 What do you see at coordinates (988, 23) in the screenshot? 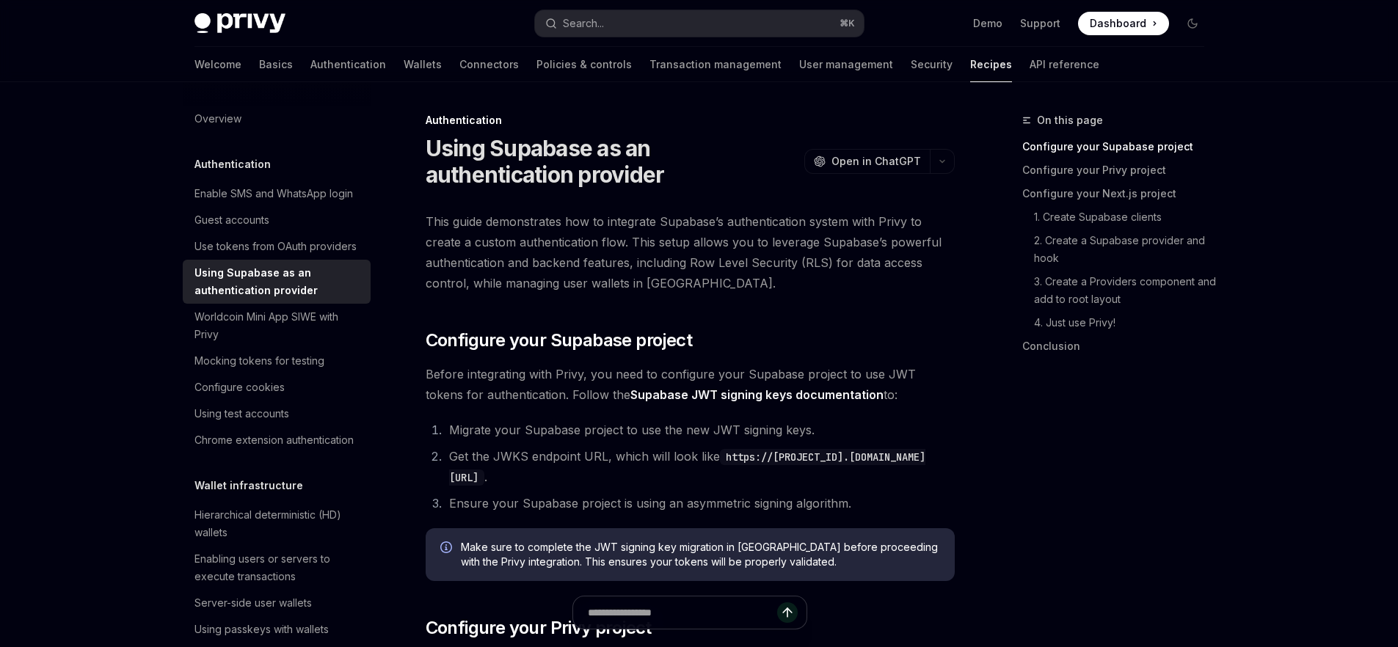
I see `a: Demo` at bounding box center [988, 23].